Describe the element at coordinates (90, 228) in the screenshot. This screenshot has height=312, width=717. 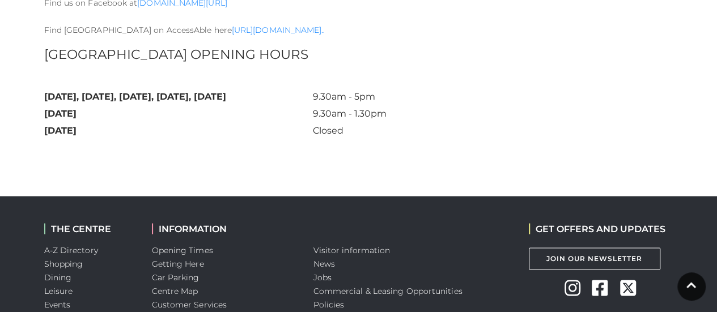
I see `h2: THE CENTRE` at that location.